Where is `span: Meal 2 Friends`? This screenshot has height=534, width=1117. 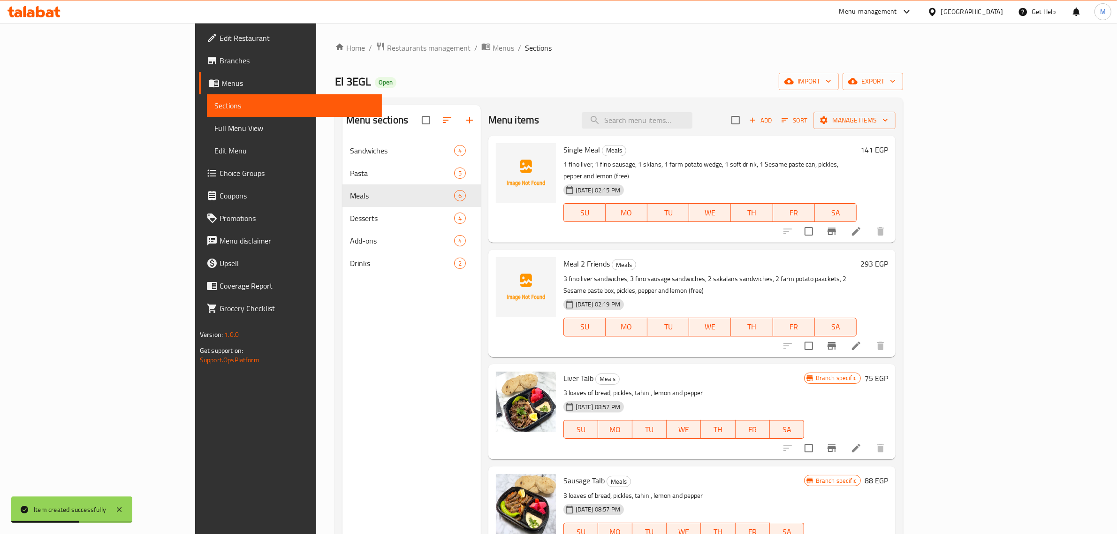
span: Meal 2 Friends is located at coordinates (586, 264).